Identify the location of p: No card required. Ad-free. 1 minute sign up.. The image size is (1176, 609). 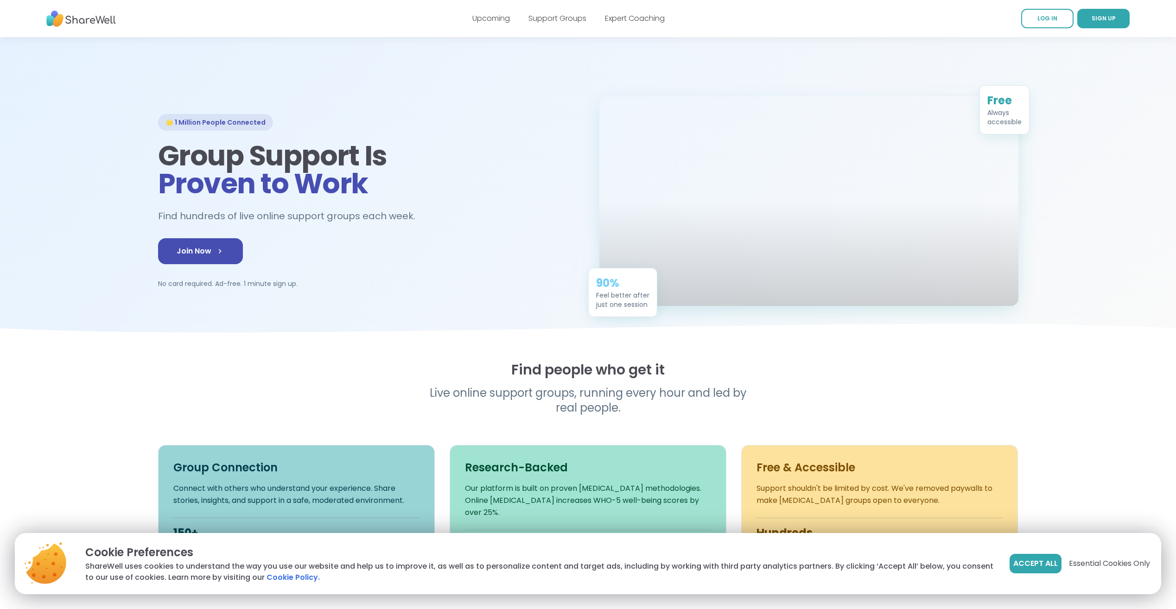
(368, 284).